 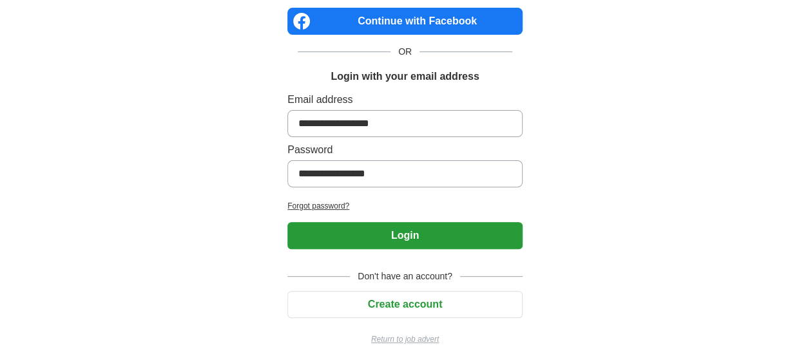 I want to click on span: OR, so click(x=404, y=52).